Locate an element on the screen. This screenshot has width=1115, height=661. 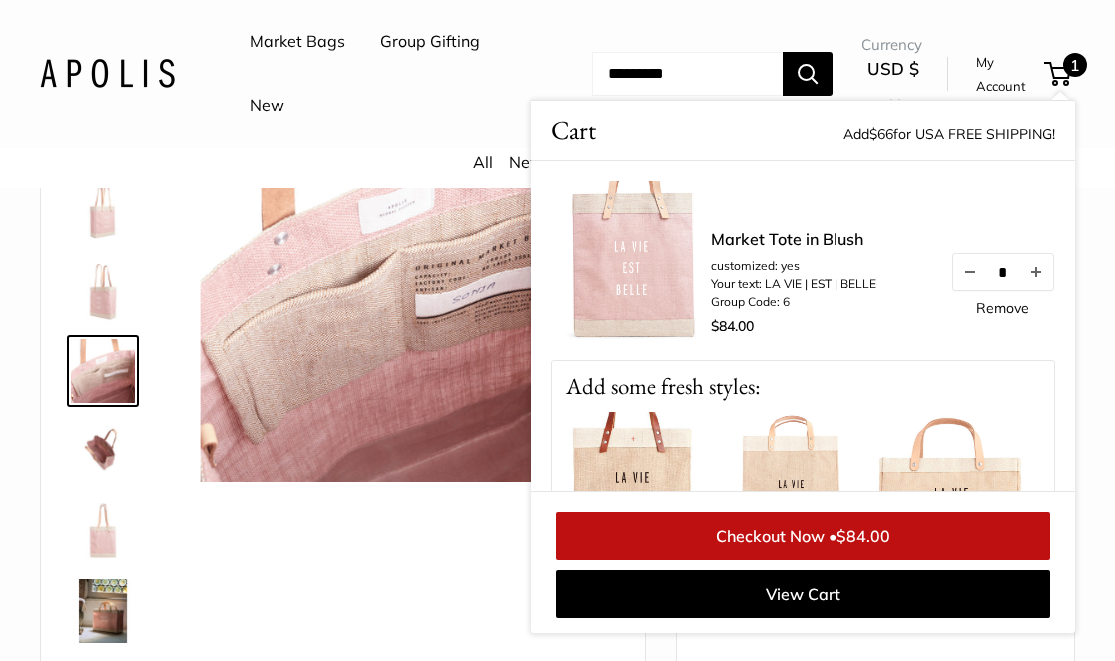
img: Apolis is located at coordinates (107, 73).